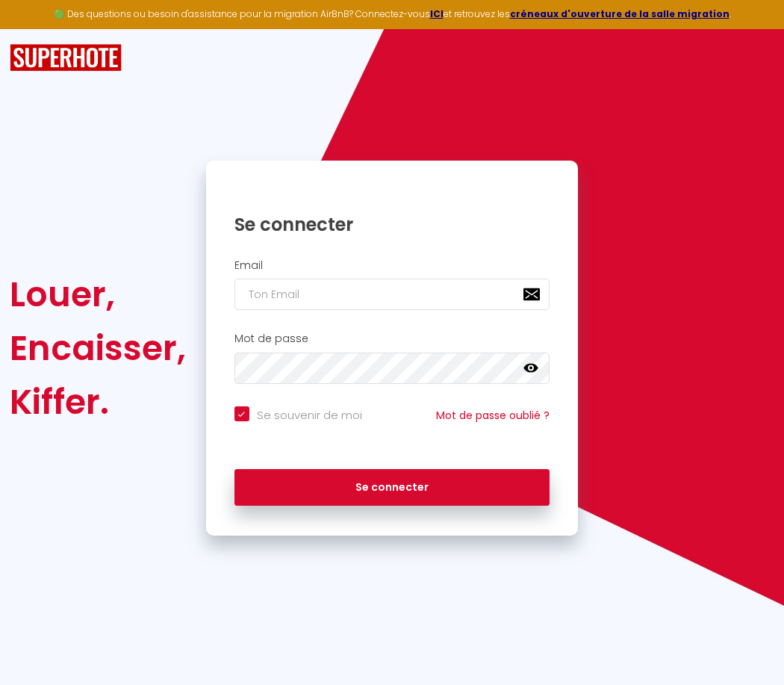  I want to click on h2: Email, so click(392, 265).